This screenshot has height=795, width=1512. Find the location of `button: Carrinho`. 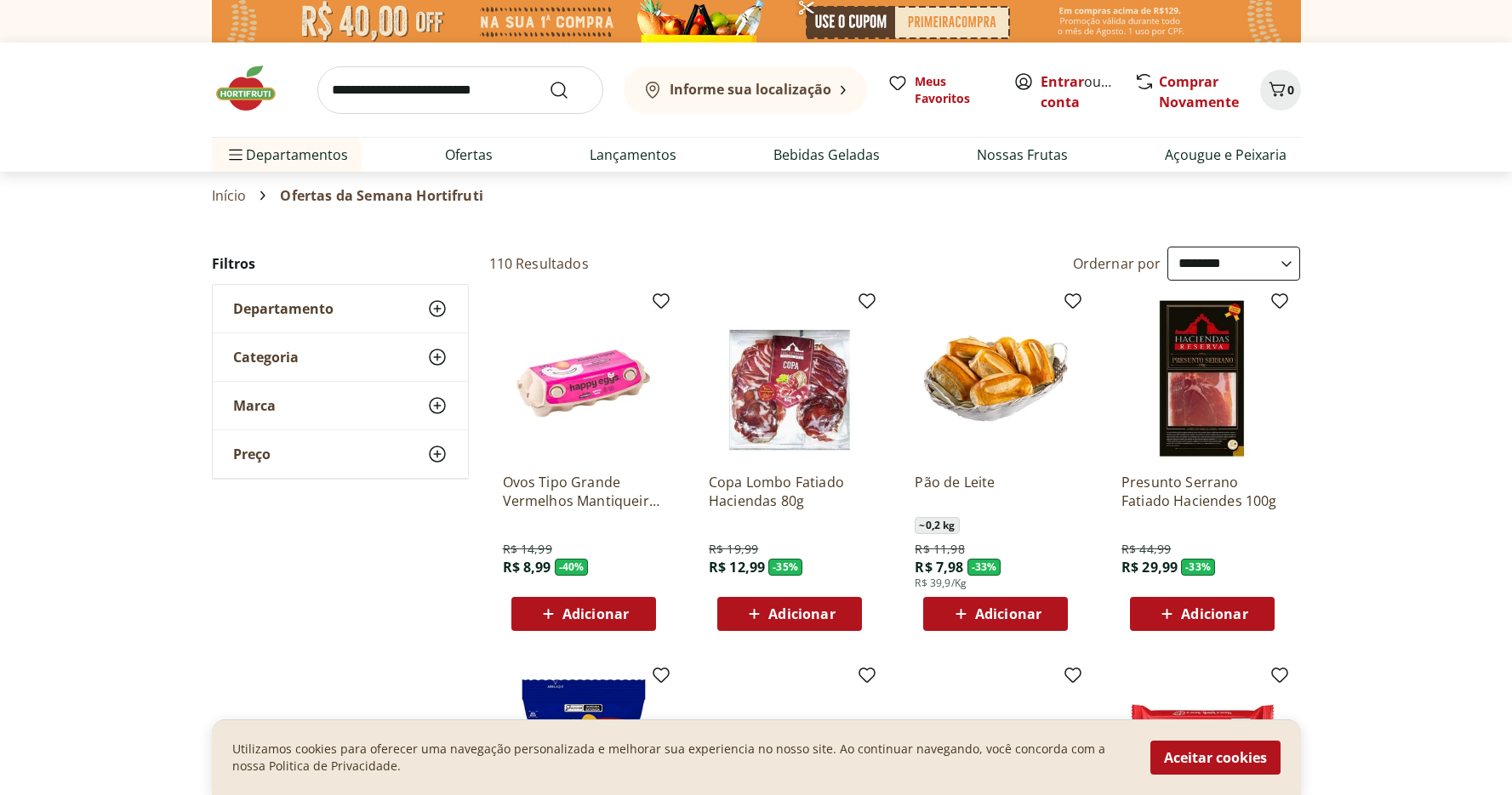

button: Carrinho is located at coordinates (1280, 90).